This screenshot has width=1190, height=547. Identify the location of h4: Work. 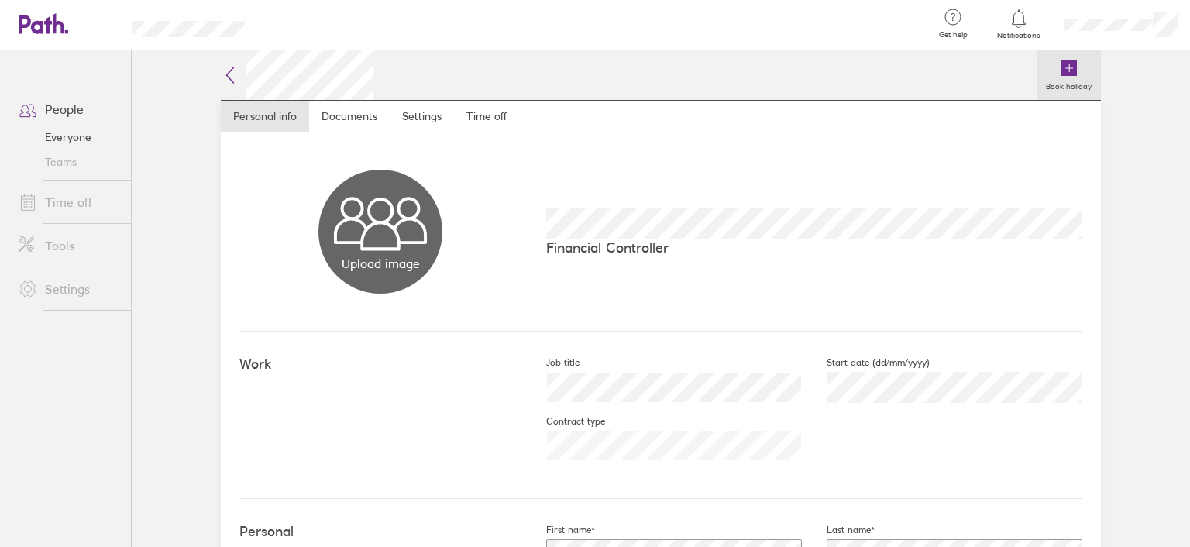
(380, 364).